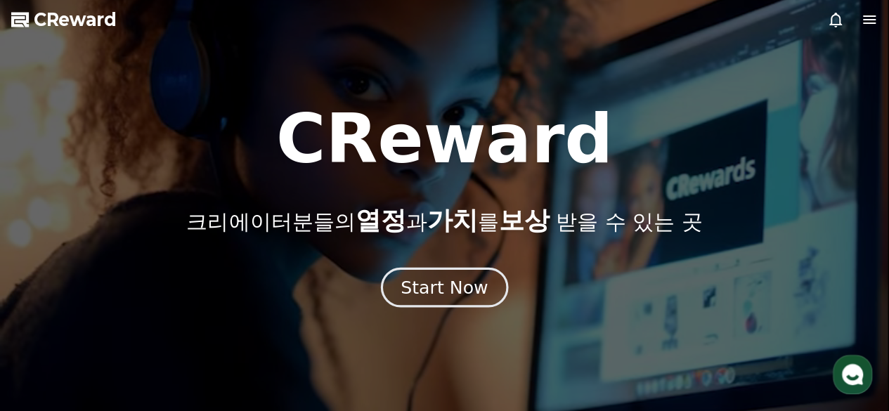 Image resolution: width=889 pixels, height=411 pixels. What do you see at coordinates (226, 312) in the screenshot?
I see `a: 설정` at bounding box center [226, 312].